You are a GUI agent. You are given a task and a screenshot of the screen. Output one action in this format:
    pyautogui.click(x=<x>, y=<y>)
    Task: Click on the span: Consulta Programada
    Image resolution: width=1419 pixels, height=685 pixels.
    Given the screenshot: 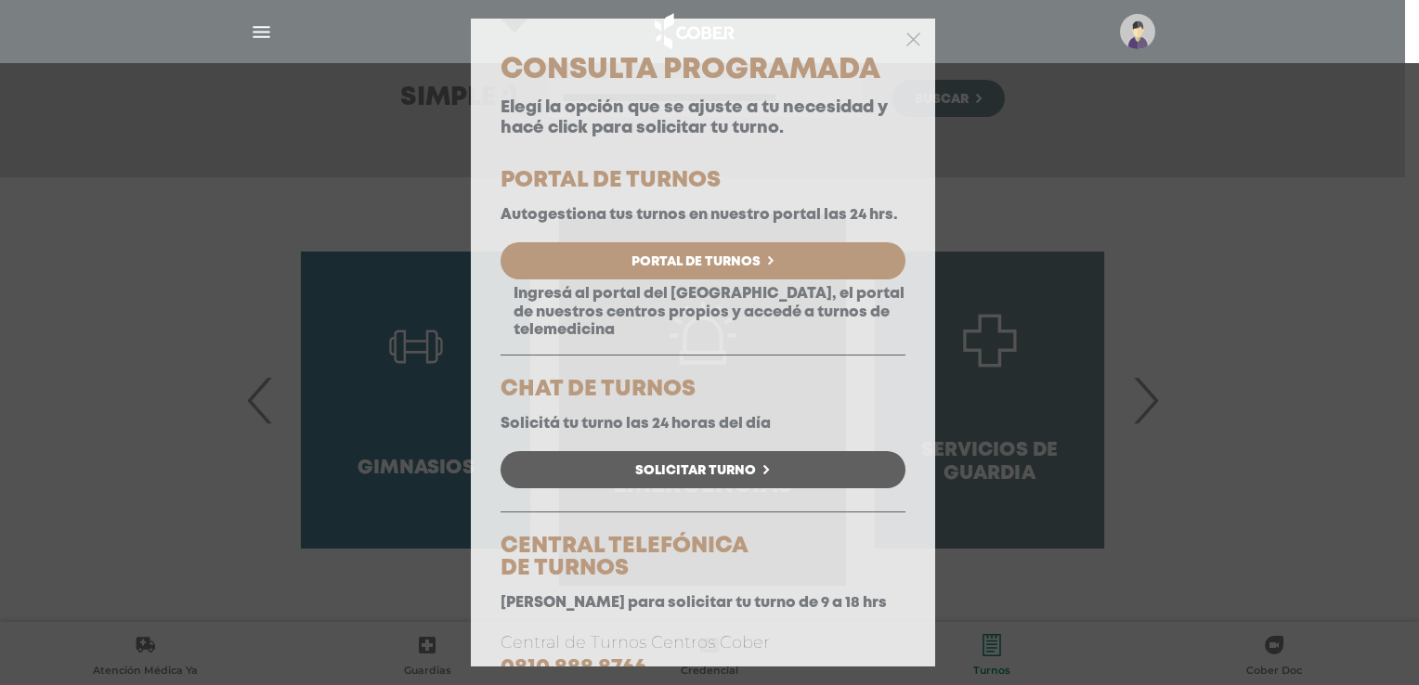 What is the action you would take?
    pyautogui.click(x=690, y=70)
    